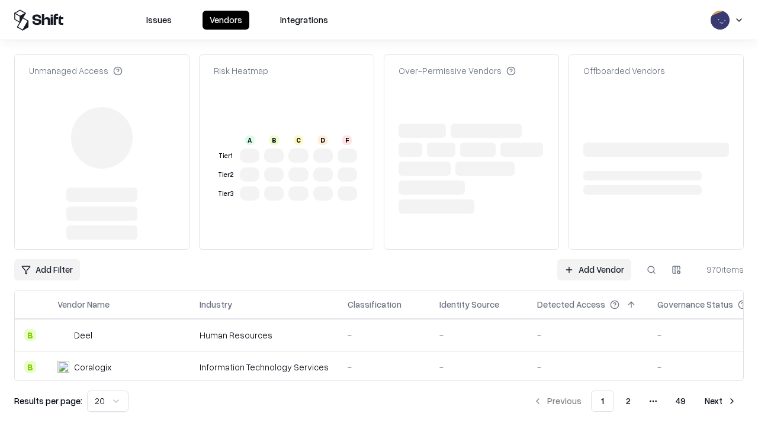 The width and height of the screenshot is (758, 426). Describe the element at coordinates (226, 194) in the screenshot. I see `div: Tier 3` at that location.